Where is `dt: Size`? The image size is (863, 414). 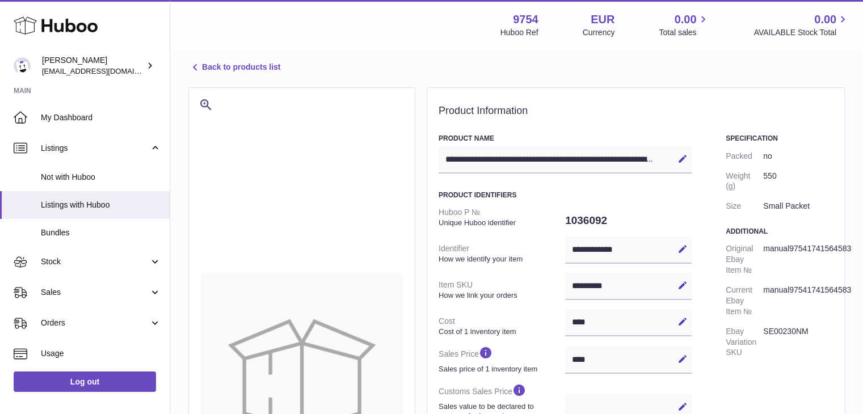
dt: Size is located at coordinates (745, 206).